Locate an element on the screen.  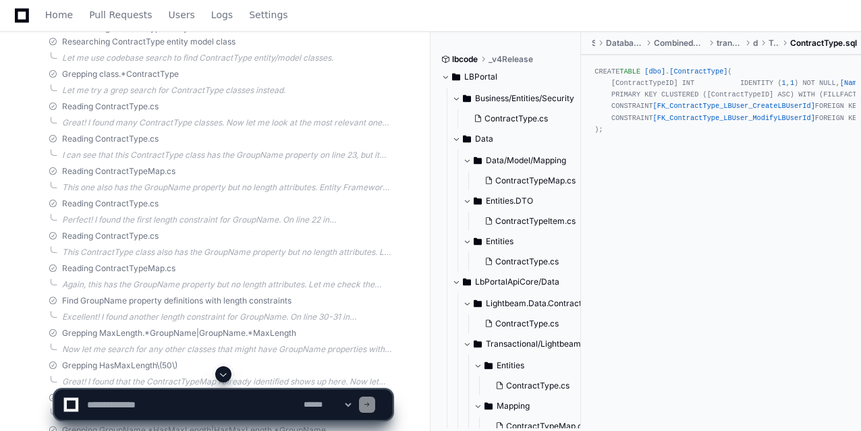
span: Data is located at coordinates (484, 139).